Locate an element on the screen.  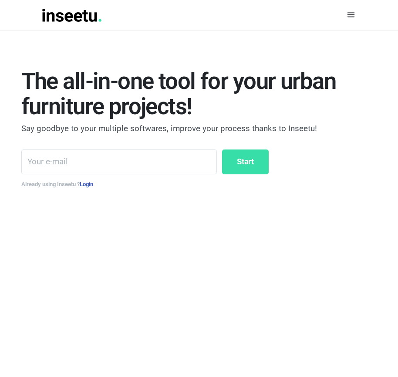
input: Your e-mail is located at coordinates (119, 161).